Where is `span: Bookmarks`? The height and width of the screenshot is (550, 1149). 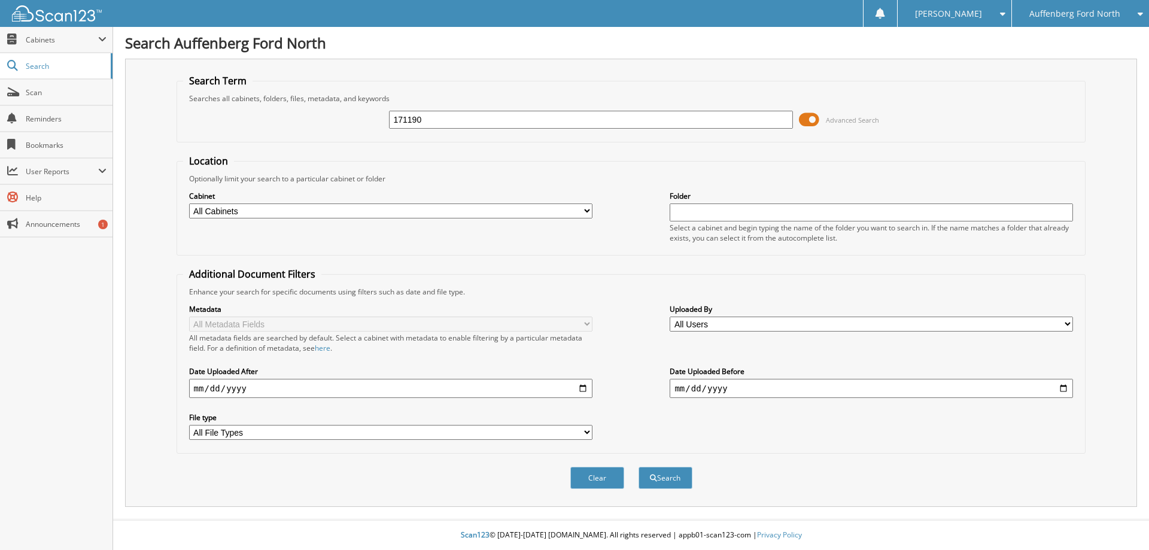
span: Bookmarks is located at coordinates (66, 145).